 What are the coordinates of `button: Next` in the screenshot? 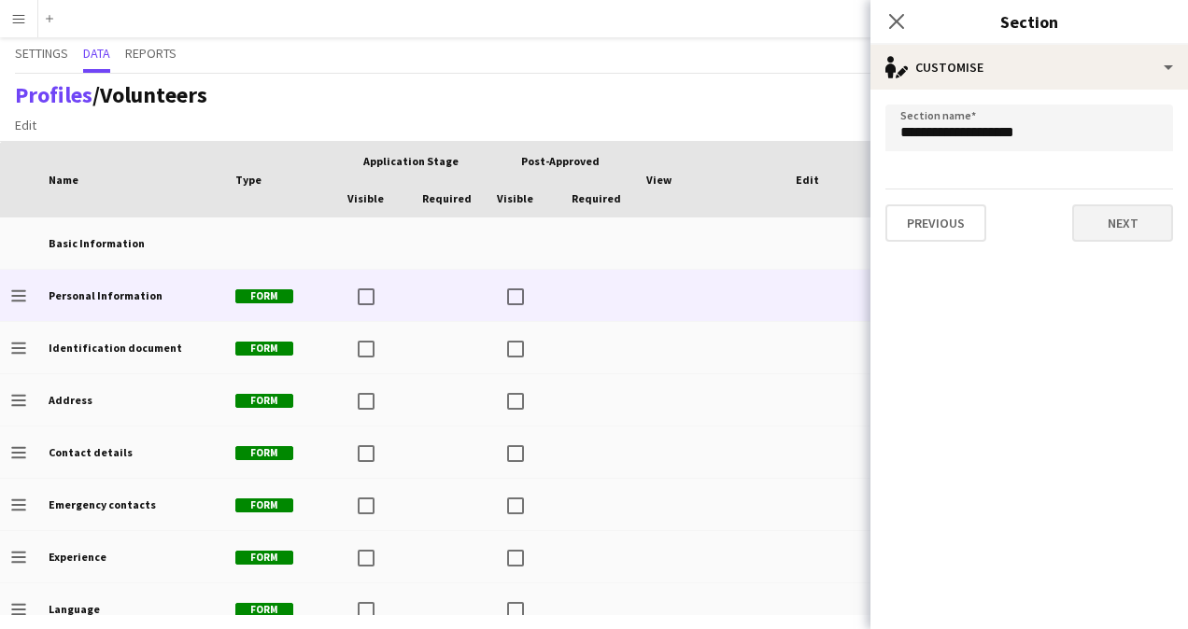 It's located at (1123, 223).